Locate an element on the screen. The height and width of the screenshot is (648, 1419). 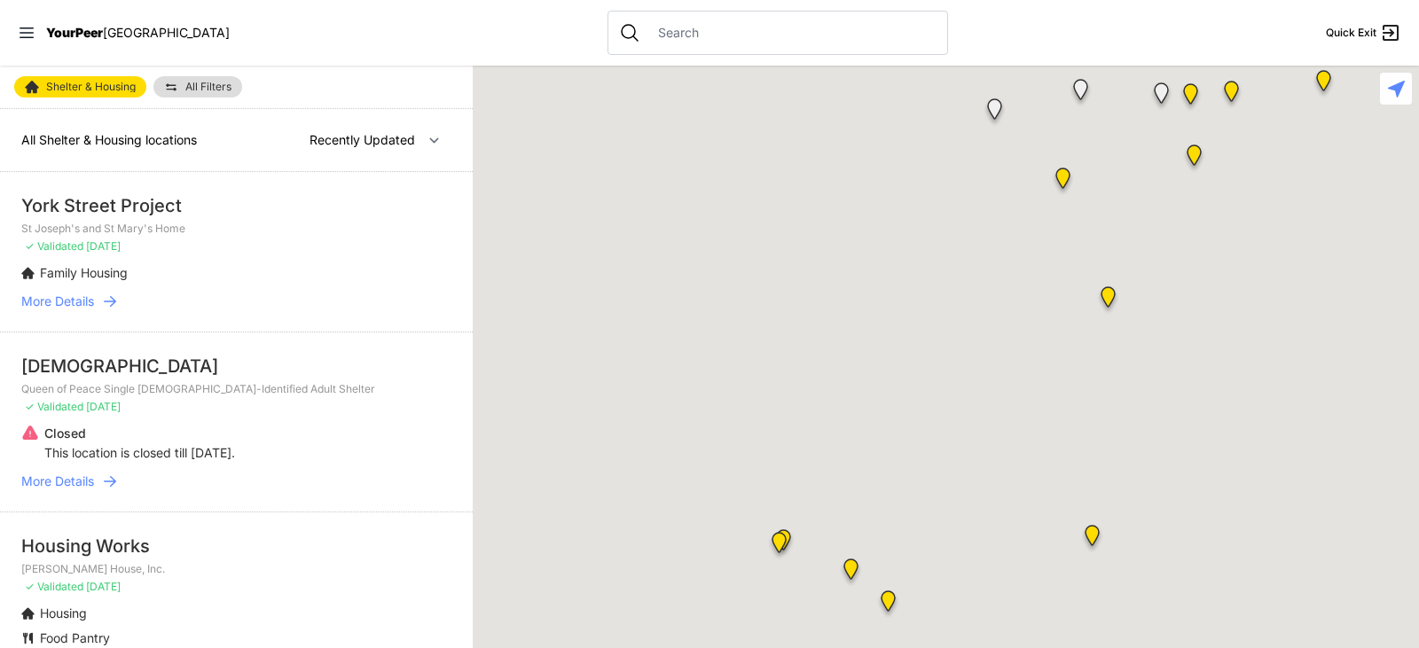
p: St Joseph's and St Mary's Home is located at coordinates (236, 229).